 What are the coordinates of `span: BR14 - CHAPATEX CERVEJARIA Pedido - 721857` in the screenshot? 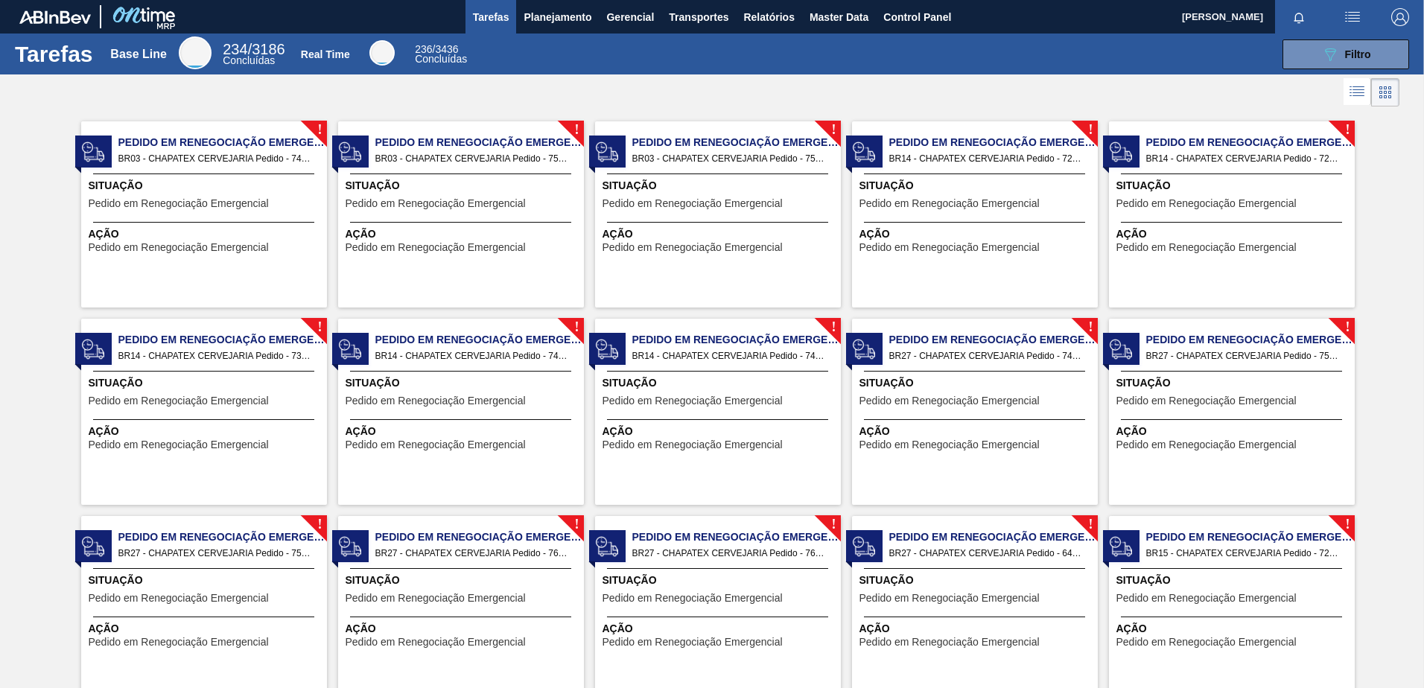 It's located at (987, 159).